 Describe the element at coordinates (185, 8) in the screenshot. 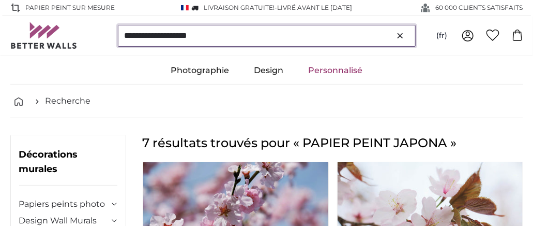

I see `a: France` at that location.